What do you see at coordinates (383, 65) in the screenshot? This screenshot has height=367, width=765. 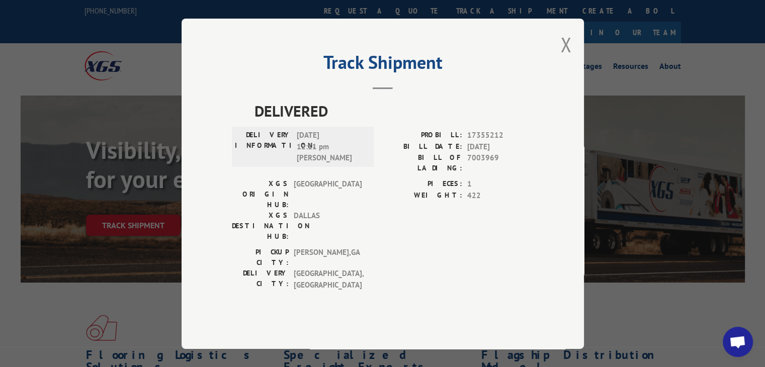 I see `h2: Track Shipment` at bounding box center [383, 65].